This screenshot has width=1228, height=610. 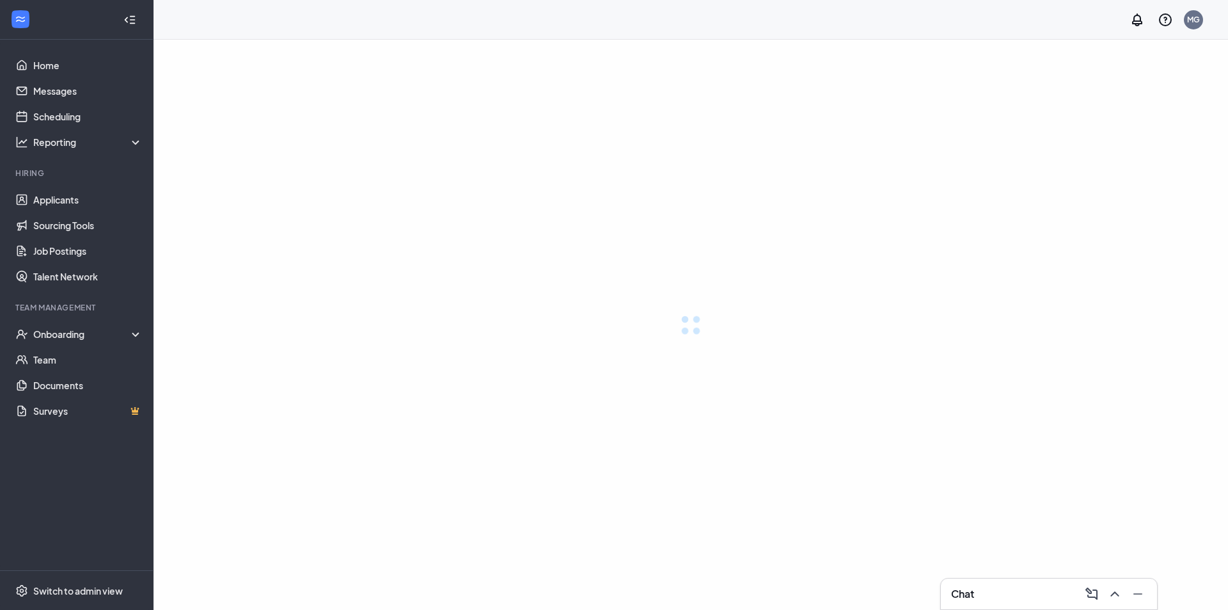 I want to click on a: SurveysCrown, so click(x=88, y=411).